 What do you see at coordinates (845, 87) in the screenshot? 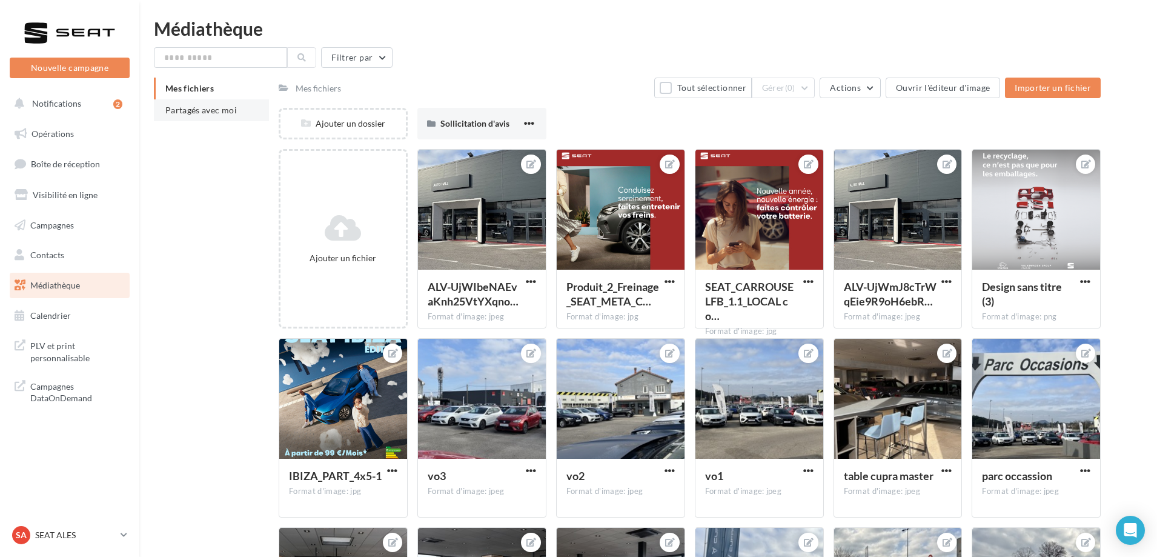
I see `span: Actions` at bounding box center [845, 87].